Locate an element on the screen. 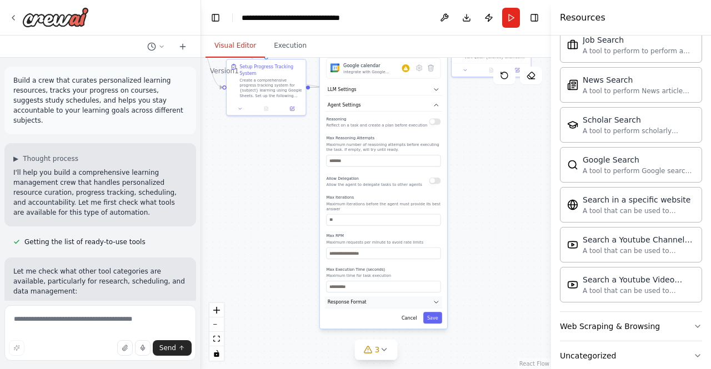 The image size is (711, 369). div: A tool that can be used to semantic search a query from a Youtube Video content. is located at coordinates (639, 291).